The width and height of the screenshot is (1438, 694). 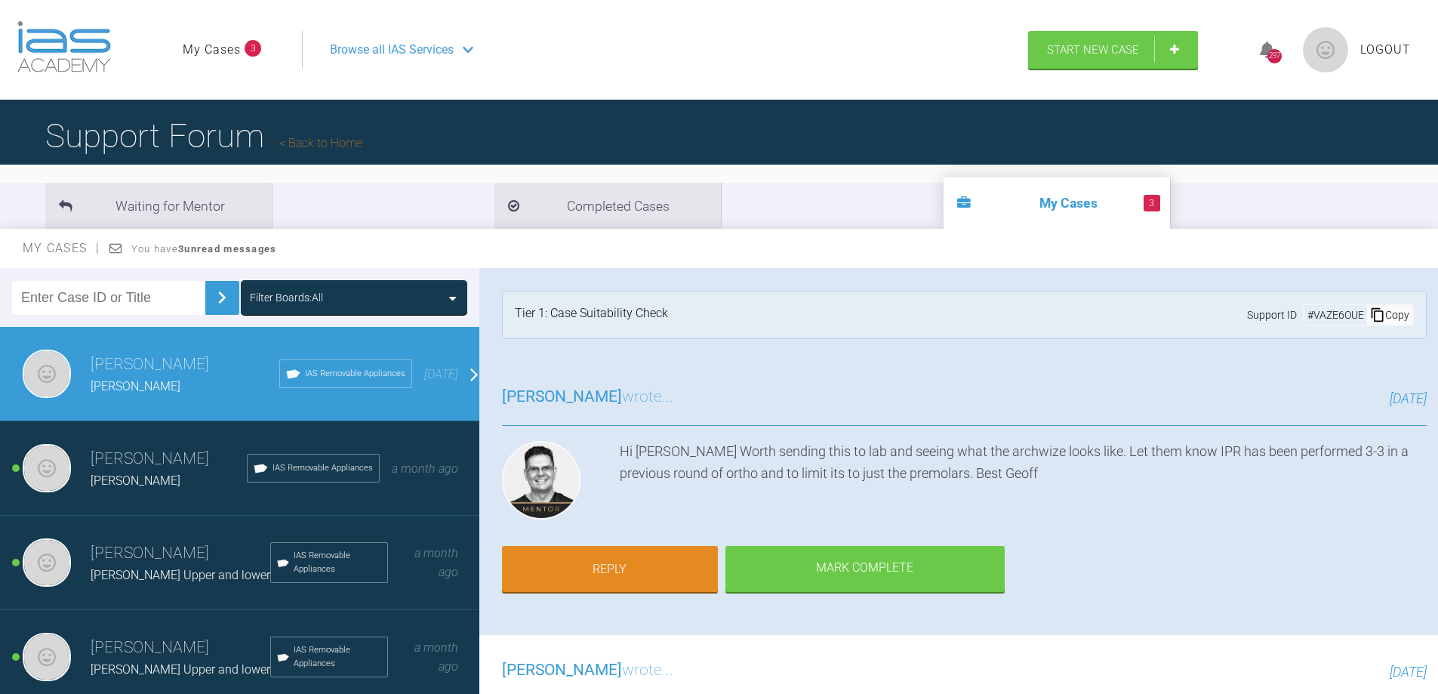 What do you see at coordinates (159, 205) in the screenshot?
I see `li: Waiting for Mentor` at bounding box center [159, 205].